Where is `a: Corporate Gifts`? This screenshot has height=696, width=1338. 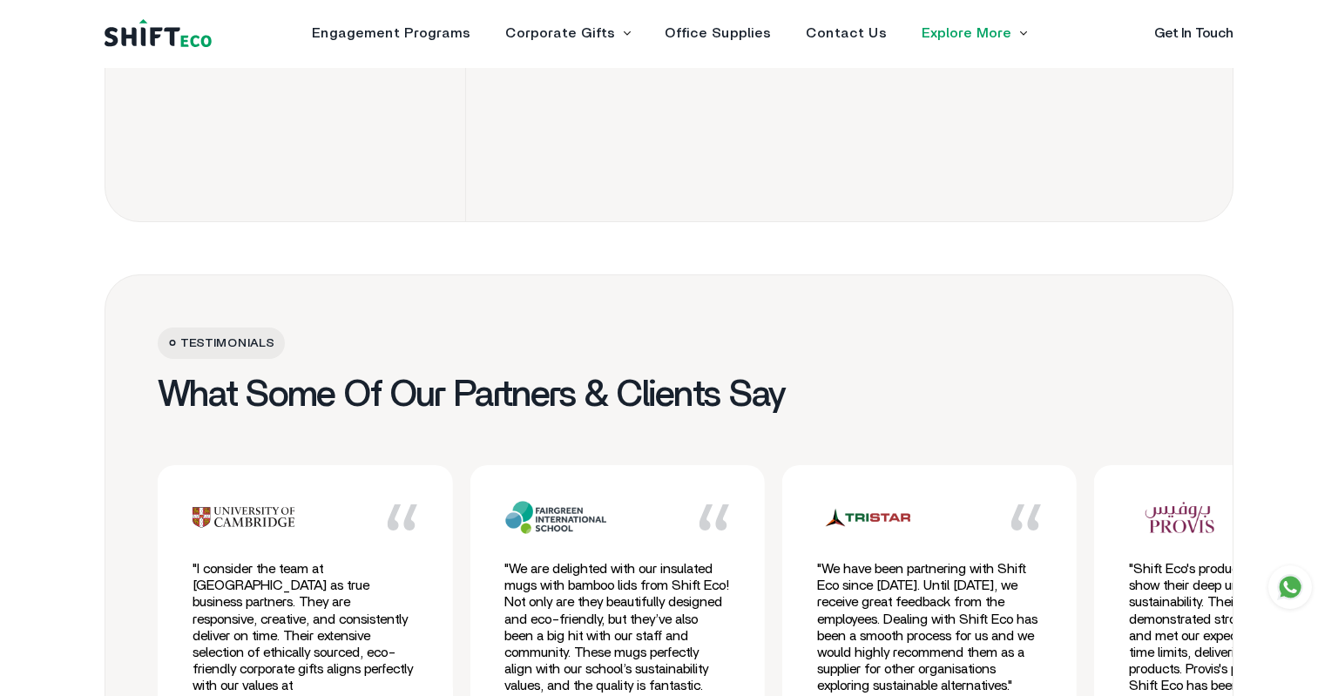 a: Corporate Gifts is located at coordinates (560, 33).